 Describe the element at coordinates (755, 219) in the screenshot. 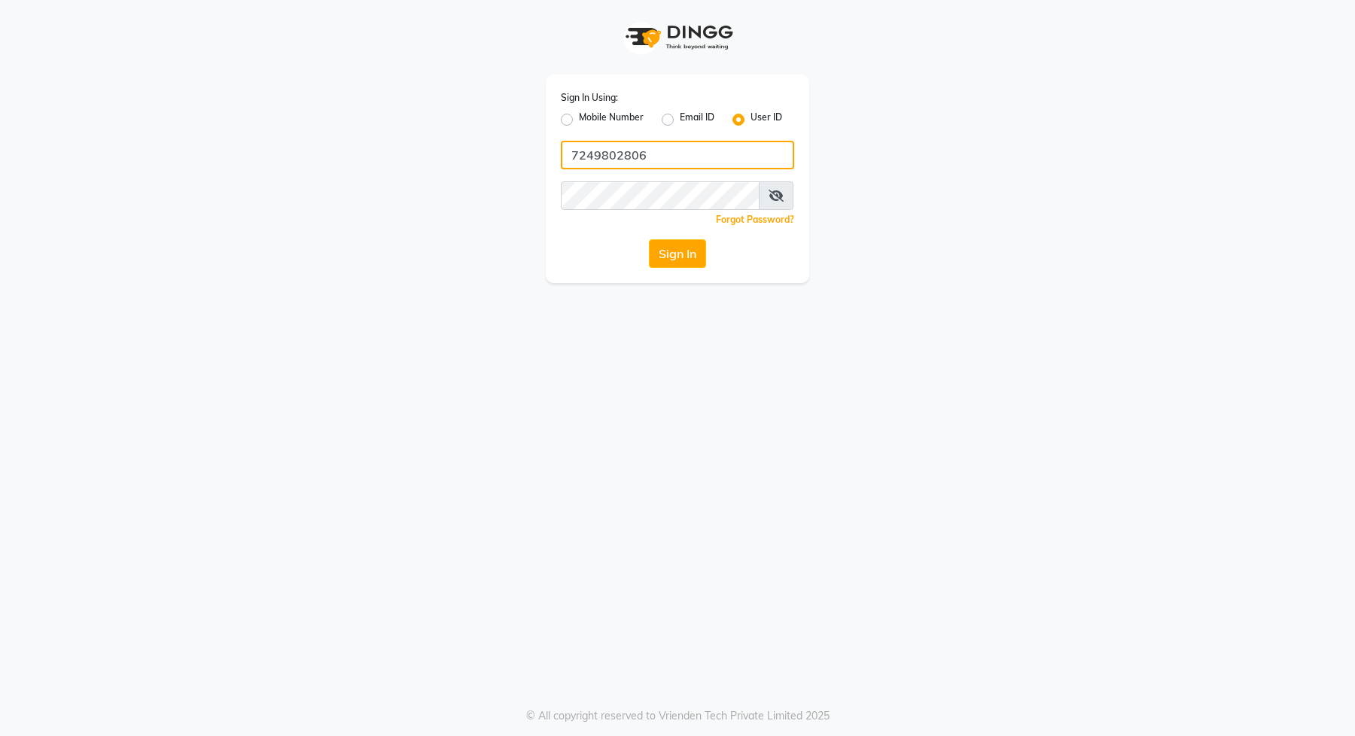

I see `a: Forgot Password?` at that location.